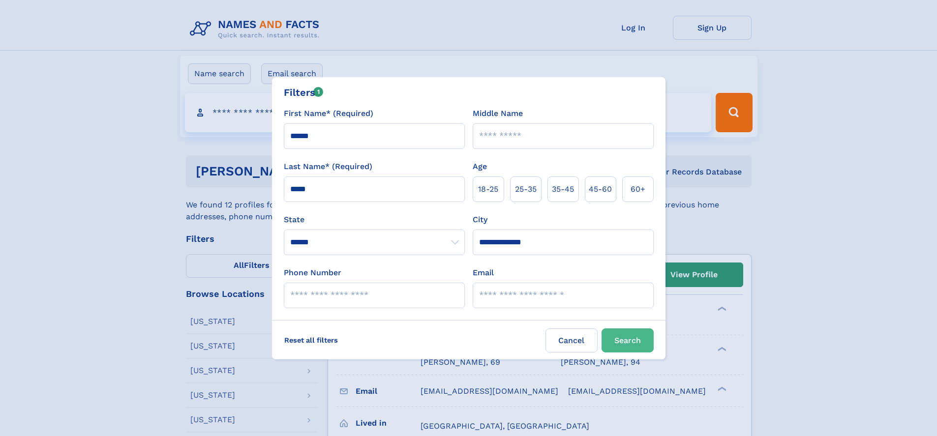 This screenshot has width=937, height=436. I want to click on span: 18‑25, so click(488, 189).